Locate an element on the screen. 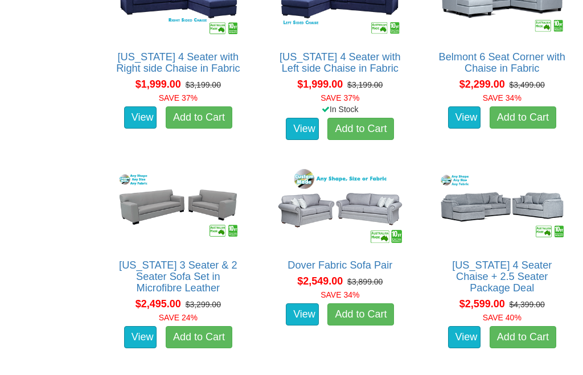 This screenshot has width=583, height=375. del: $3,899.00 is located at coordinates (365, 282).